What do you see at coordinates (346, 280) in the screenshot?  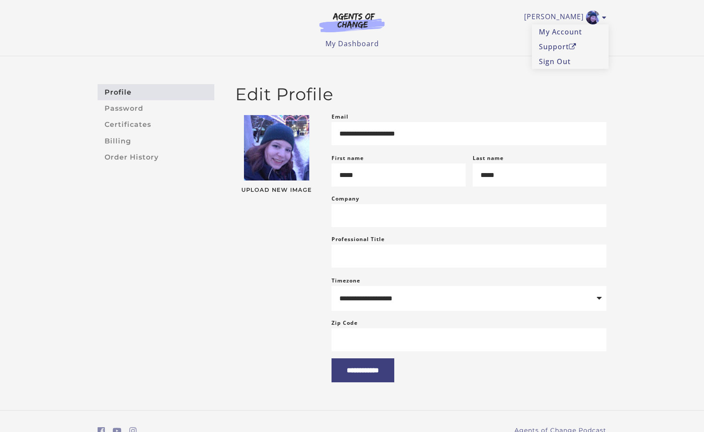 I see `label: Timezone` at bounding box center [346, 280].